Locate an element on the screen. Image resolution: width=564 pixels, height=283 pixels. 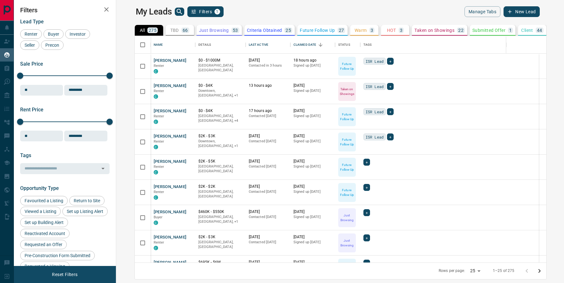
span: Reactivated Account is located at coordinates (45, 233).